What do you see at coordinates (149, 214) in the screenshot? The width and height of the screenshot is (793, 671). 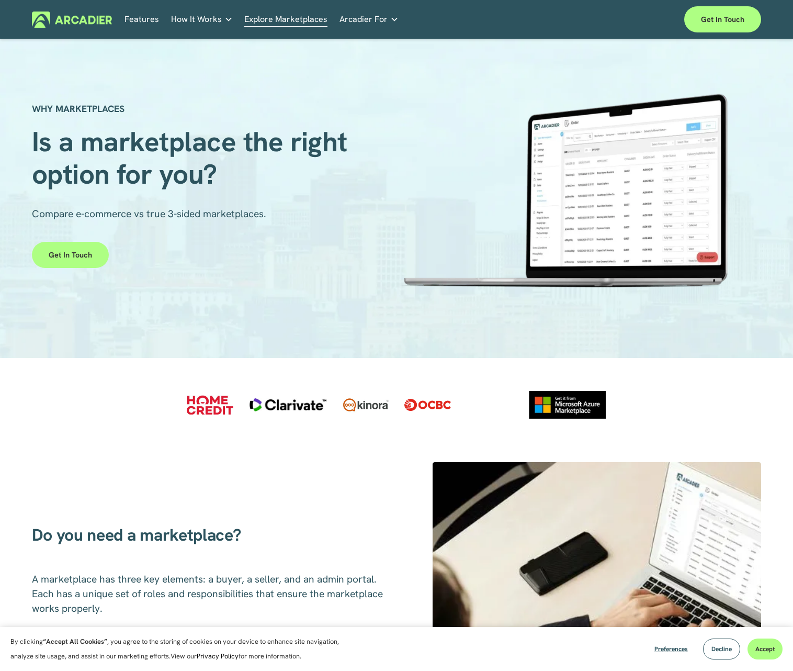 I see `span: Compare e-commerce vs true 3-sided marketplaces.` at bounding box center [149, 214].